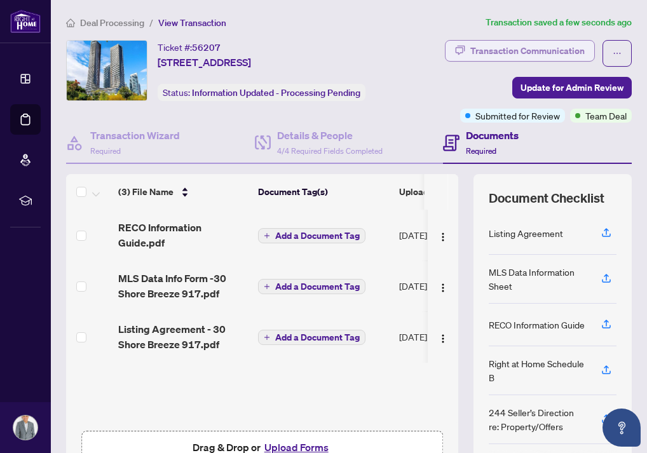  Describe the element at coordinates (183, 192) in the screenshot. I see `th: (3) File Name` at that location.